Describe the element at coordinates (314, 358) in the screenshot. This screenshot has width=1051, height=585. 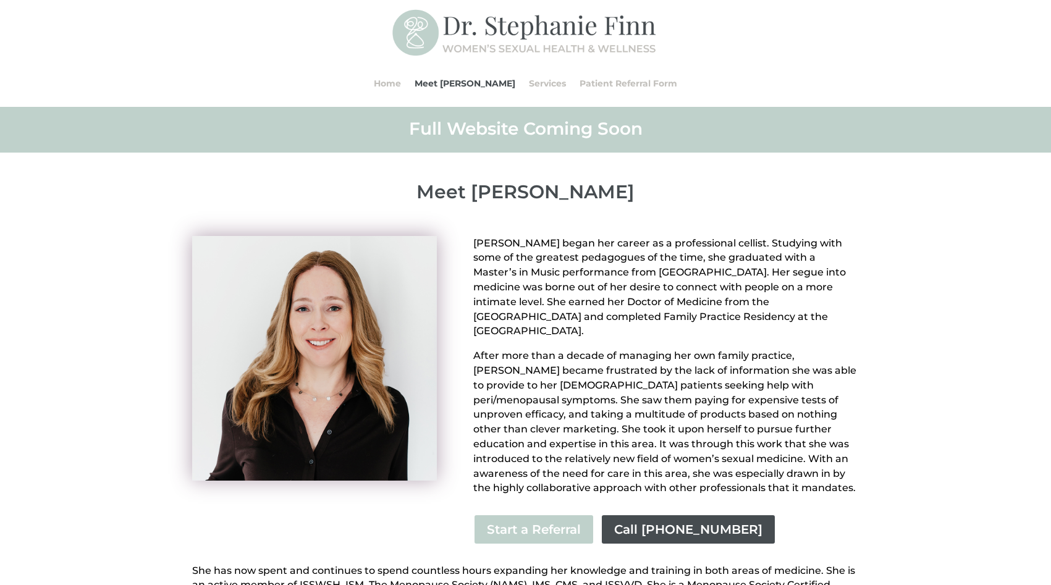
I see `img: Stephanie Finn Headshot 02` at that location.